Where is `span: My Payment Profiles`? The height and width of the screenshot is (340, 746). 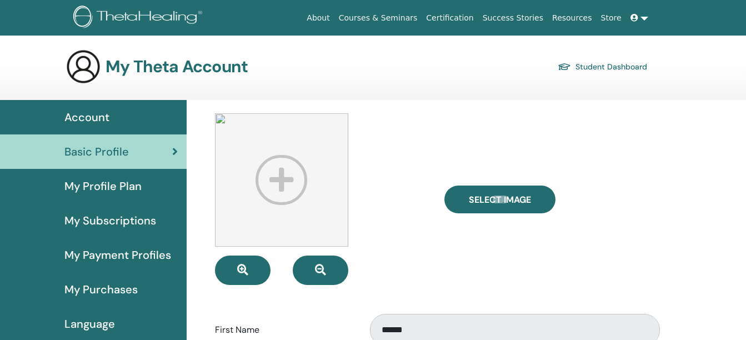
span: My Payment Profiles is located at coordinates (118, 255).